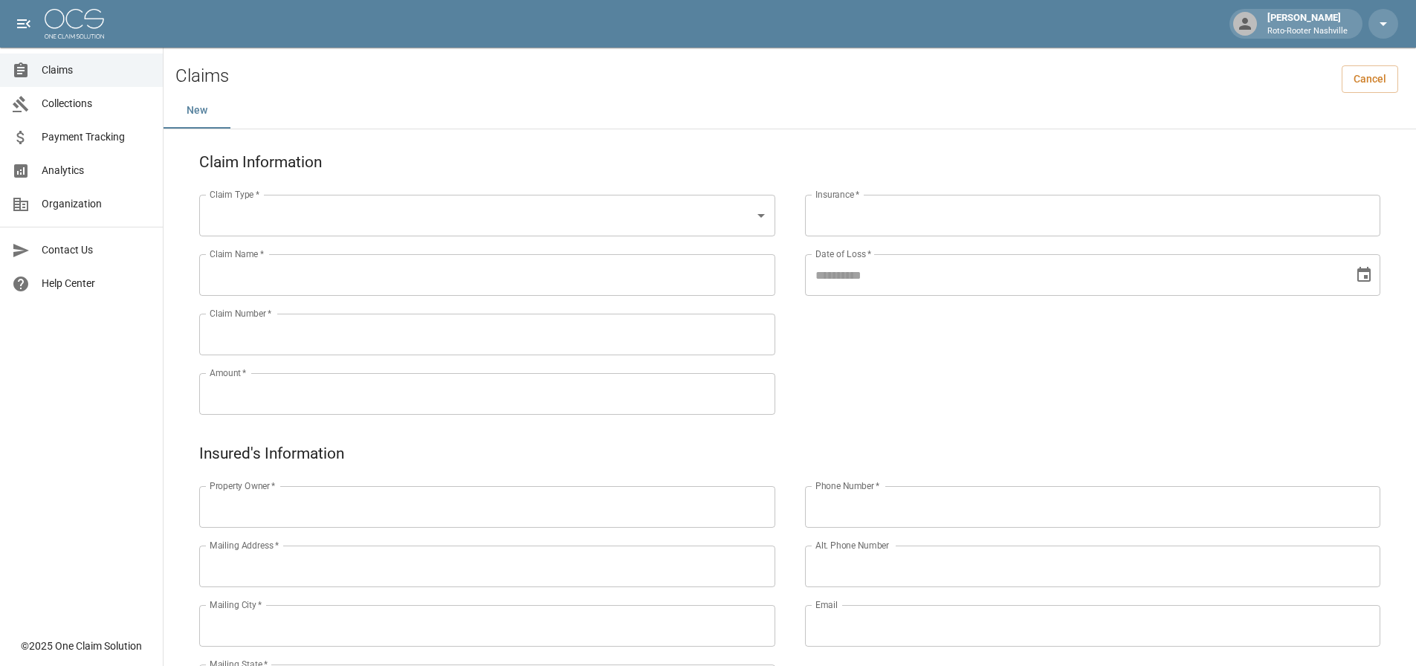 Image resolution: width=1416 pixels, height=666 pixels. I want to click on img: ocs-logo-white-transparent.png, so click(74, 24).